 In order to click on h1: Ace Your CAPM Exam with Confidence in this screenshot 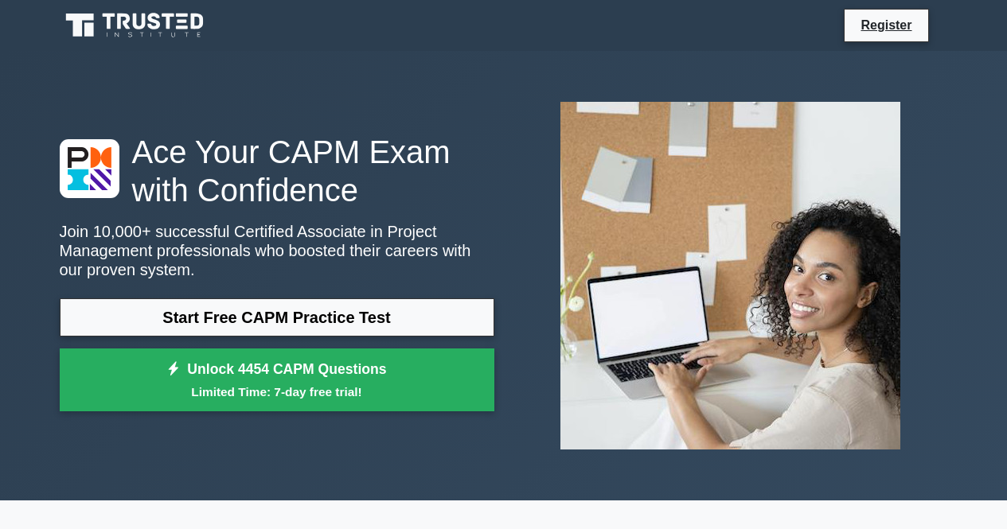, I will do `click(277, 171)`.